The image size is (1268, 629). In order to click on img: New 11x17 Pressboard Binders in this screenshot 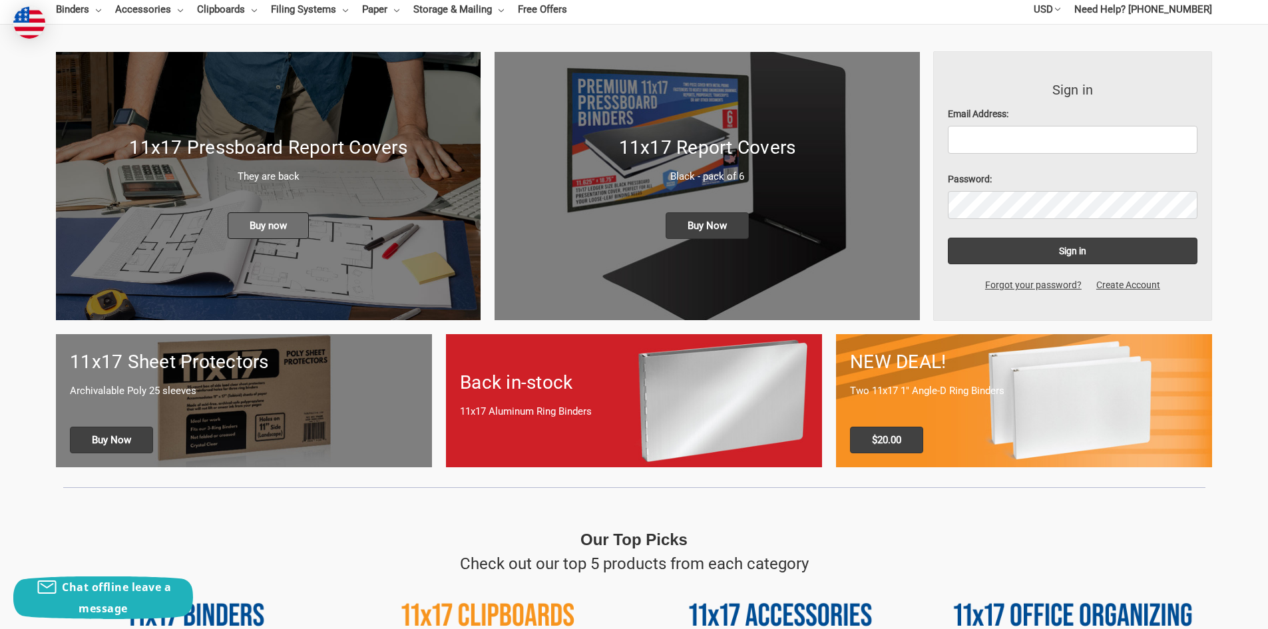, I will do `click(268, 186)`.